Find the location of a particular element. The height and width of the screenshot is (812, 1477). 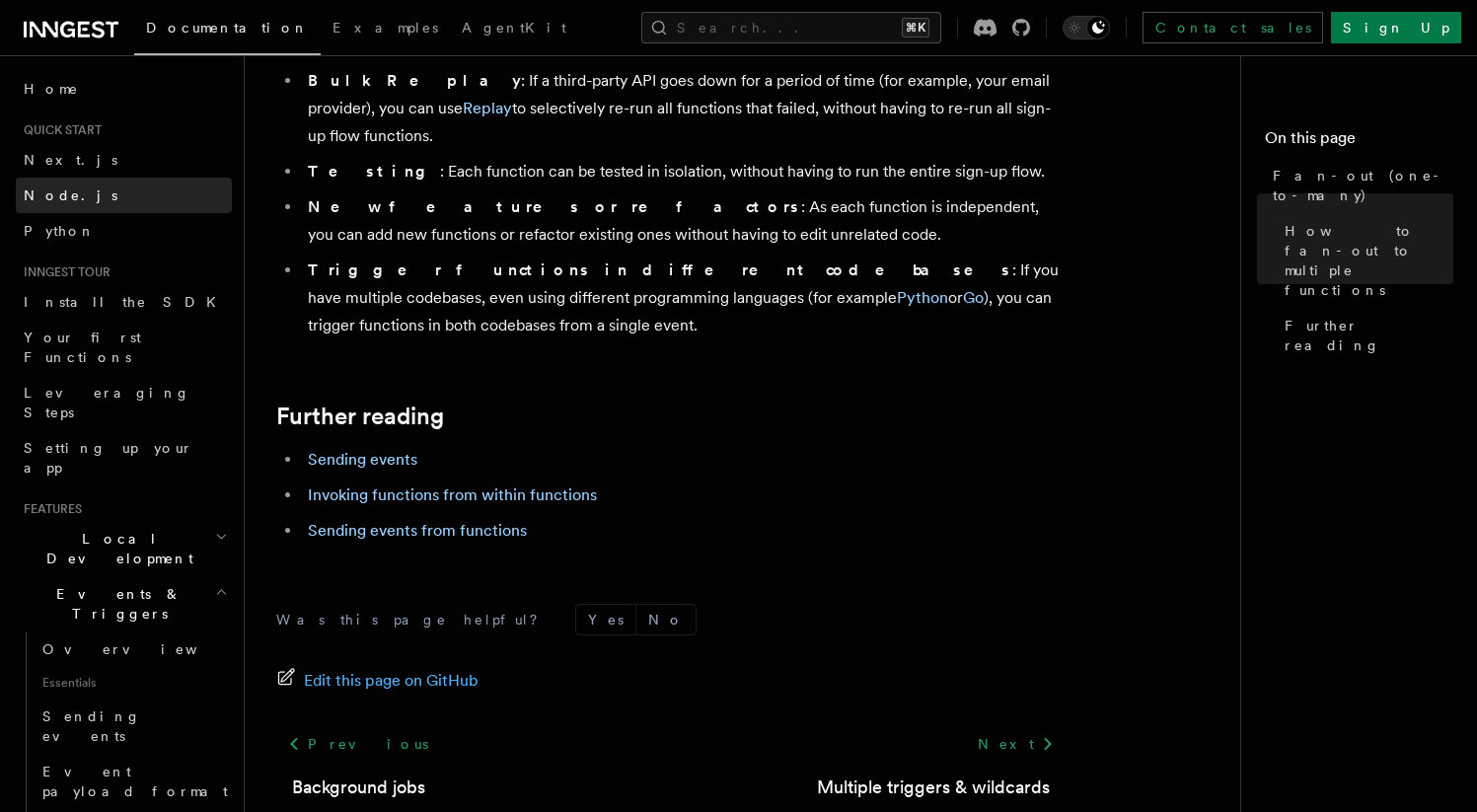

span: Essentials is located at coordinates (133, 683).